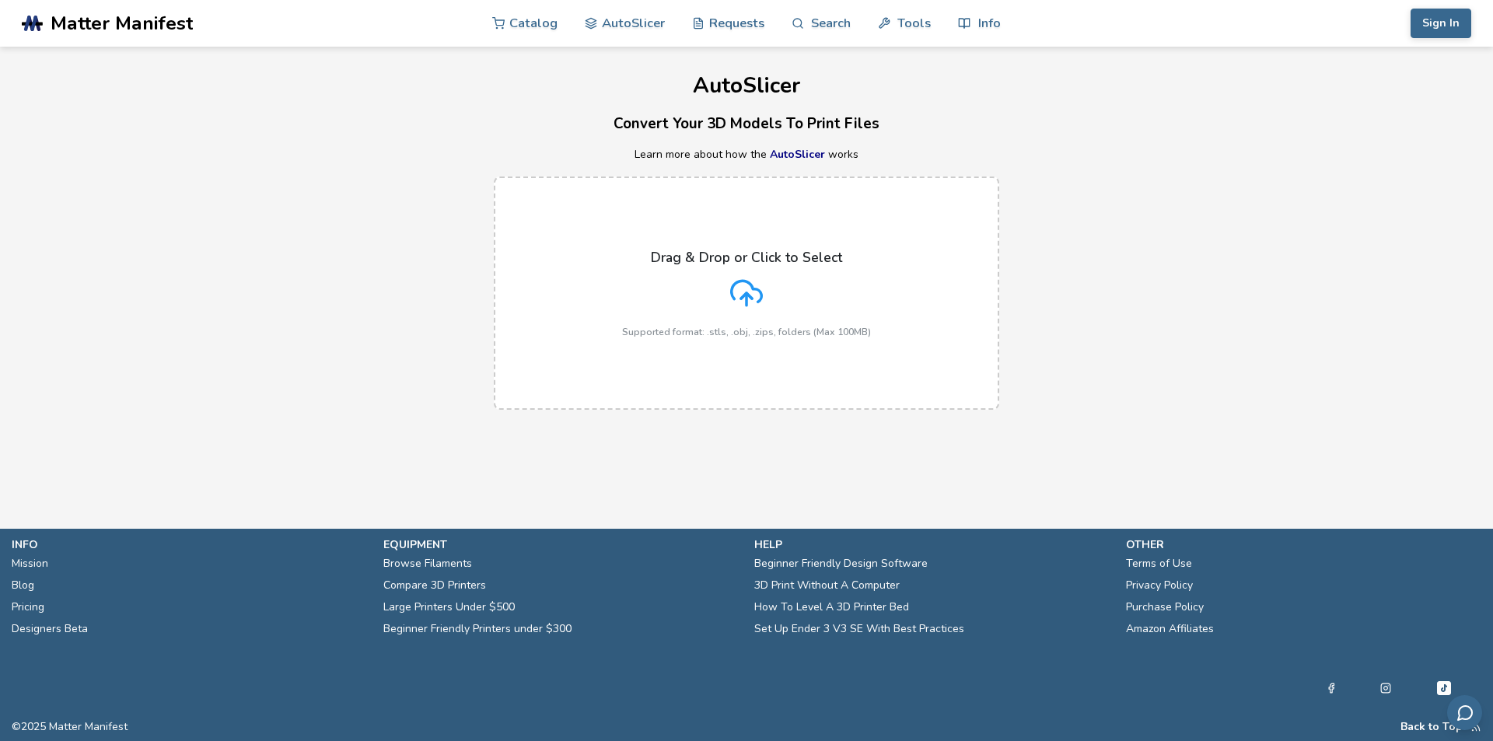  Describe the element at coordinates (190, 544) in the screenshot. I see `p: info` at that location.